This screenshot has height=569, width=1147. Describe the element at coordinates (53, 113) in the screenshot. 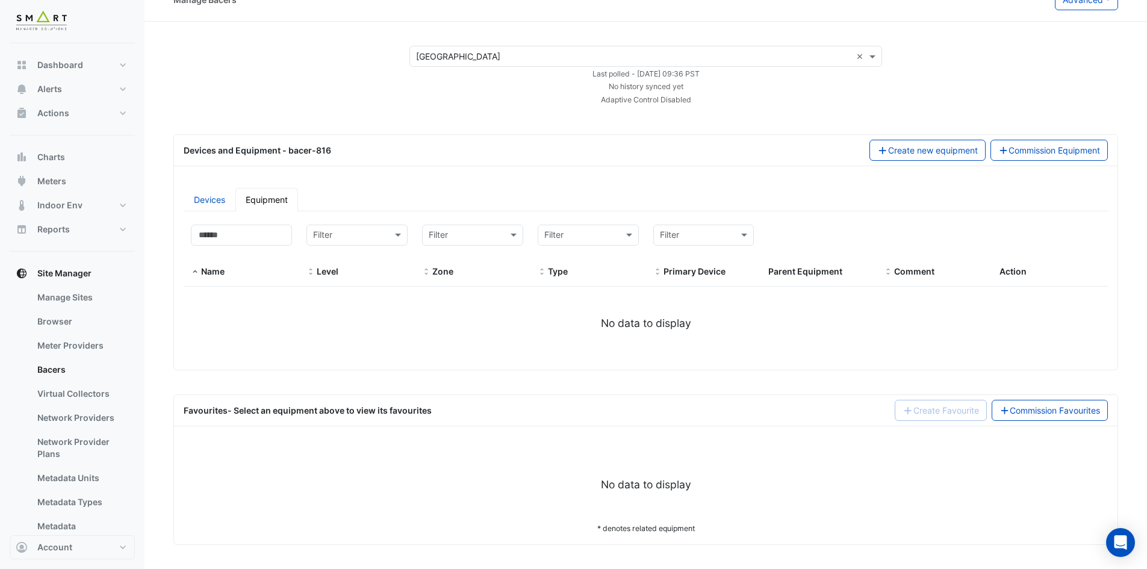

I see `span: Actions` at that location.